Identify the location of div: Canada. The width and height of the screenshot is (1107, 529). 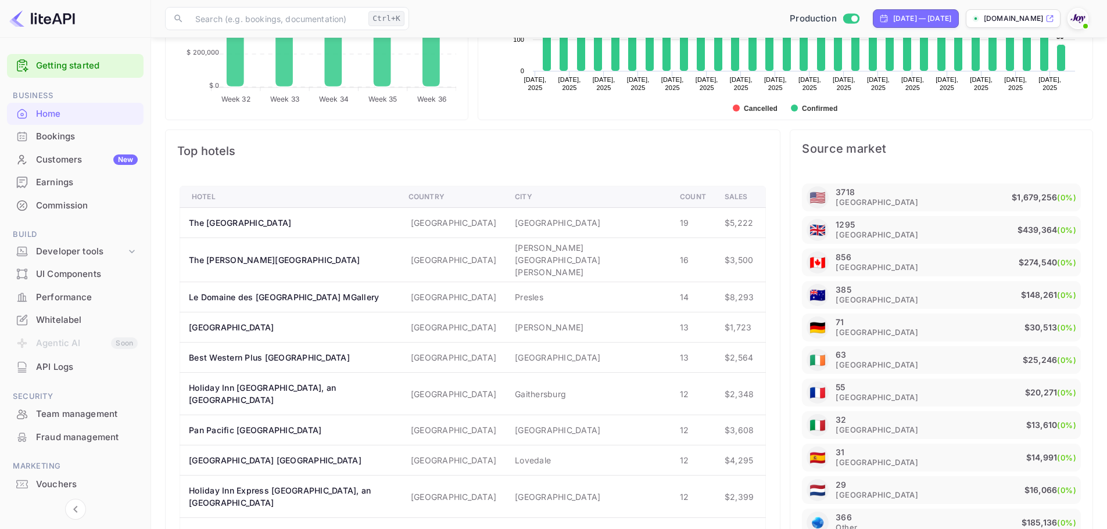
(818, 263).